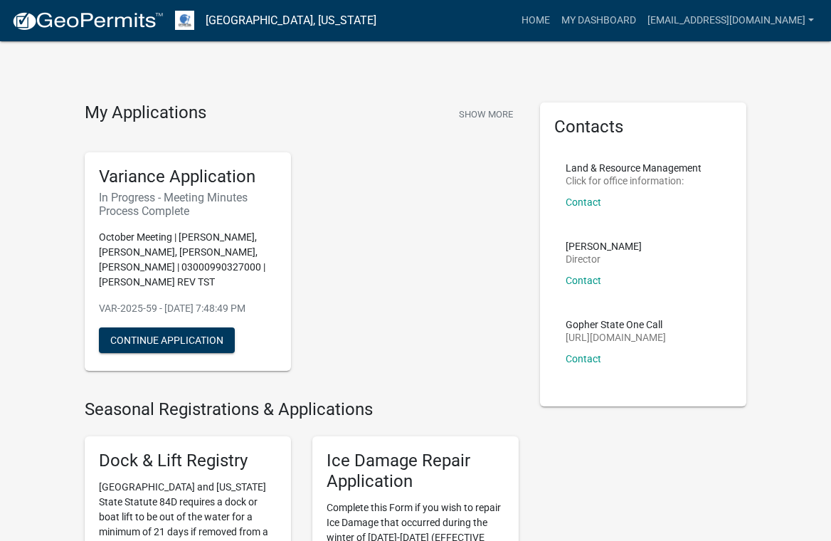  Describe the element at coordinates (188, 176) in the screenshot. I see `h5: Variance Application` at that location.